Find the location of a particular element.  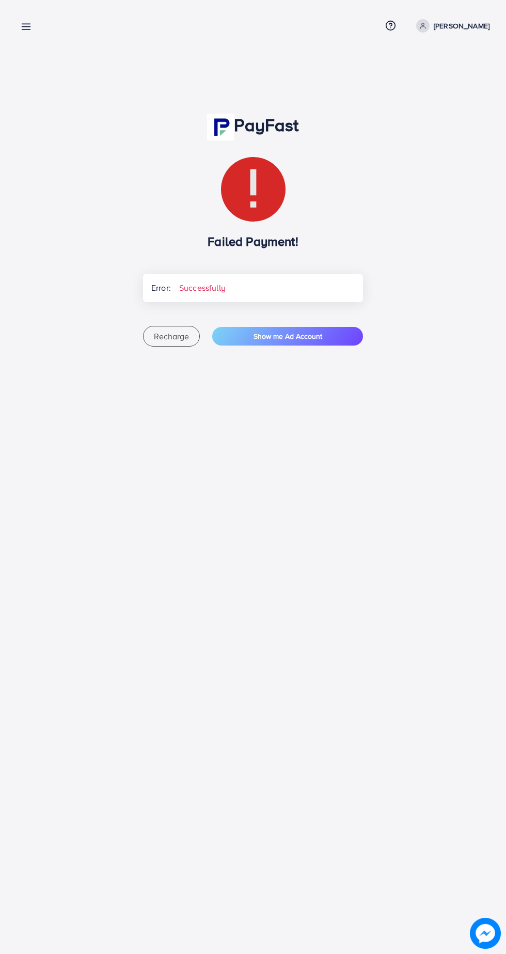

span: Recharge is located at coordinates (172, 336).